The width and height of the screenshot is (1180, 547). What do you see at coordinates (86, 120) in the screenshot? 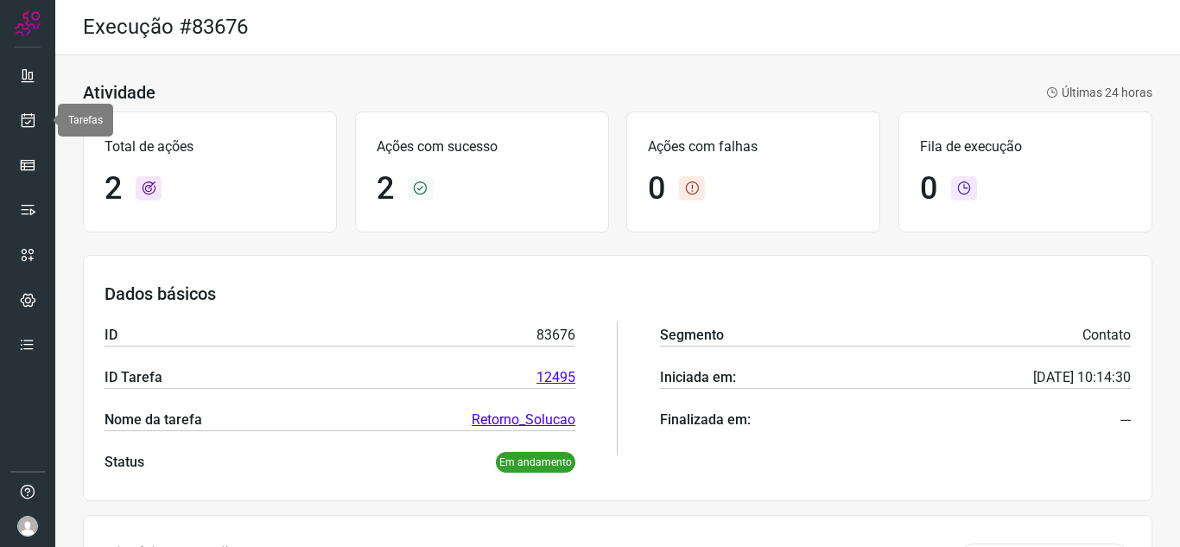
I see `span: Tarefas` at bounding box center [86, 120].